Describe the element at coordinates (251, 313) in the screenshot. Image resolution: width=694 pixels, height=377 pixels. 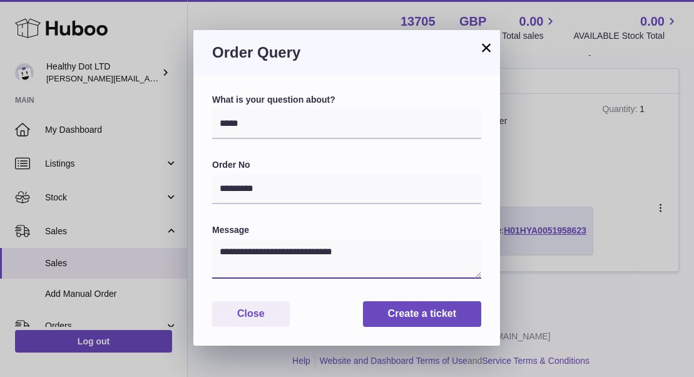
I see `button: Close` at that location.